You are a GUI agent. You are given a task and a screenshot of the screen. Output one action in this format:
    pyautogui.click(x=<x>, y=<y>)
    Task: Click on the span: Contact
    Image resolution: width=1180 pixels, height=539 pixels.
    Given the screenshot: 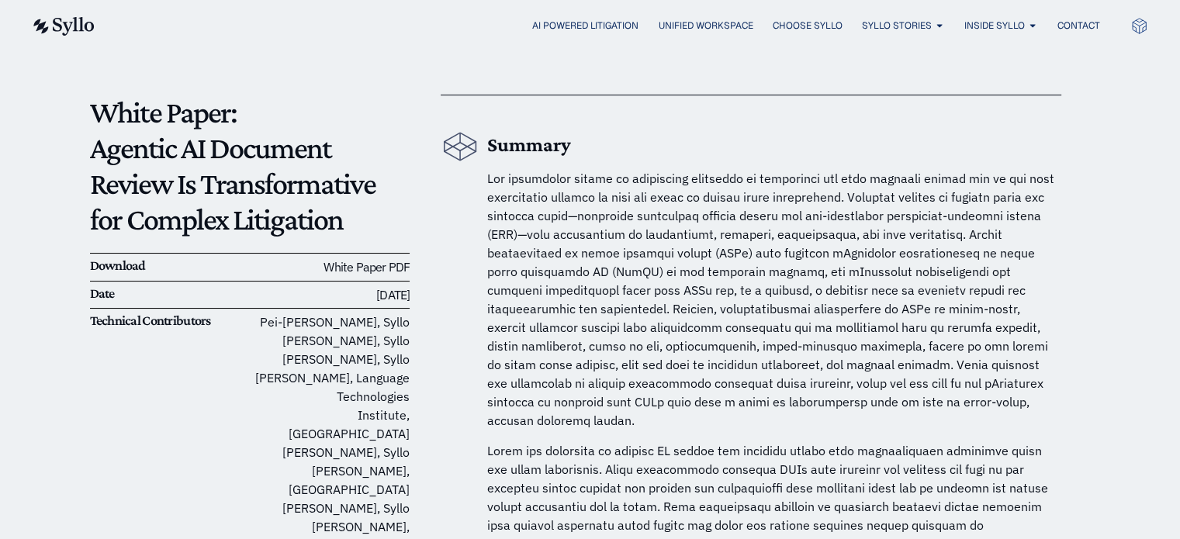 What is the action you would take?
    pyautogui.click(x=1078, y=26)
    